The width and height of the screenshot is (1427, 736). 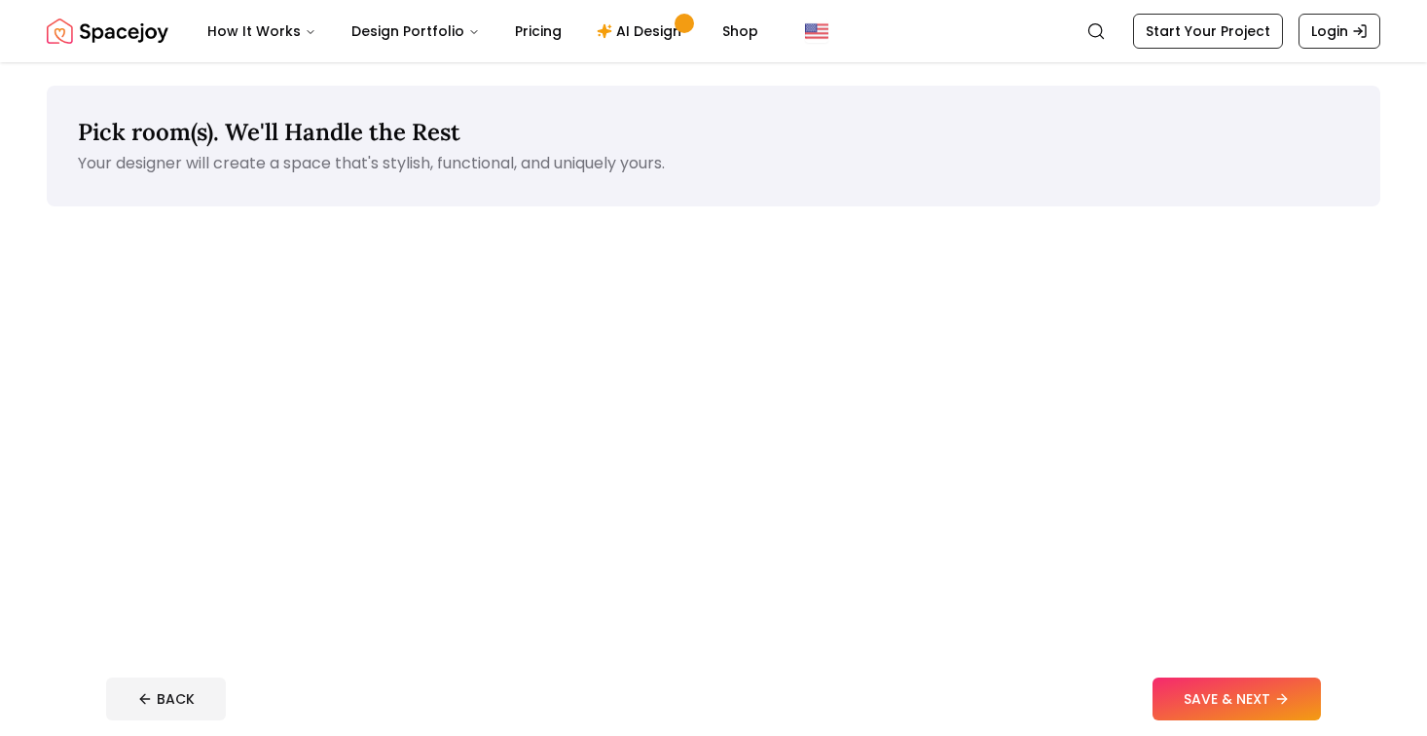 I want to click on a: Login, so click(x=1339, y=31).